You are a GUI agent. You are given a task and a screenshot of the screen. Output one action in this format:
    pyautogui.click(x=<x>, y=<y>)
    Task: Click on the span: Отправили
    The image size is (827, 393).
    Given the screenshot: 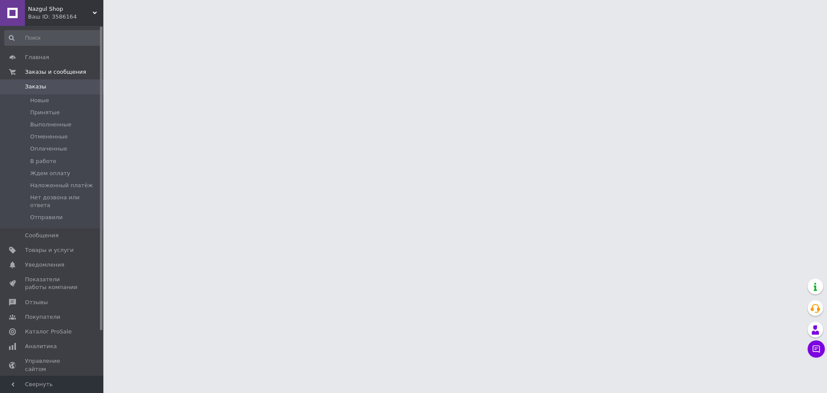 What is the action you would take?
    pyautogui.click(x=46, y=217)
    